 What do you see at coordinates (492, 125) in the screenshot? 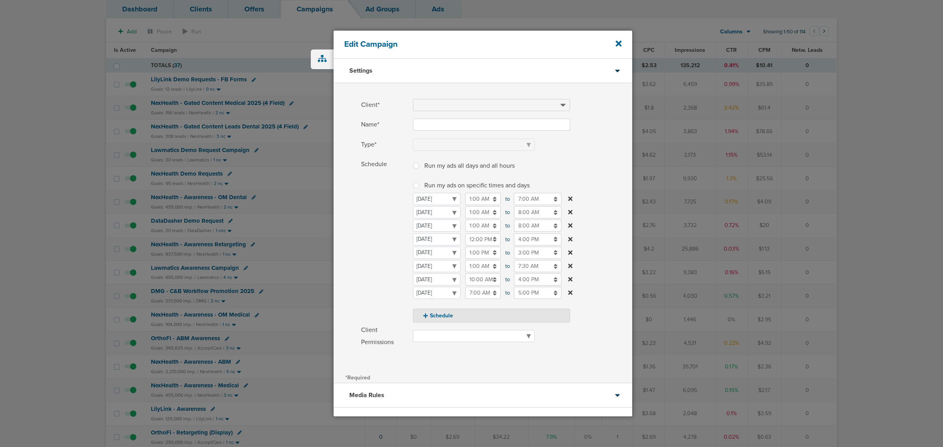
I see `input: Name*` at bounding box center [492, 125].